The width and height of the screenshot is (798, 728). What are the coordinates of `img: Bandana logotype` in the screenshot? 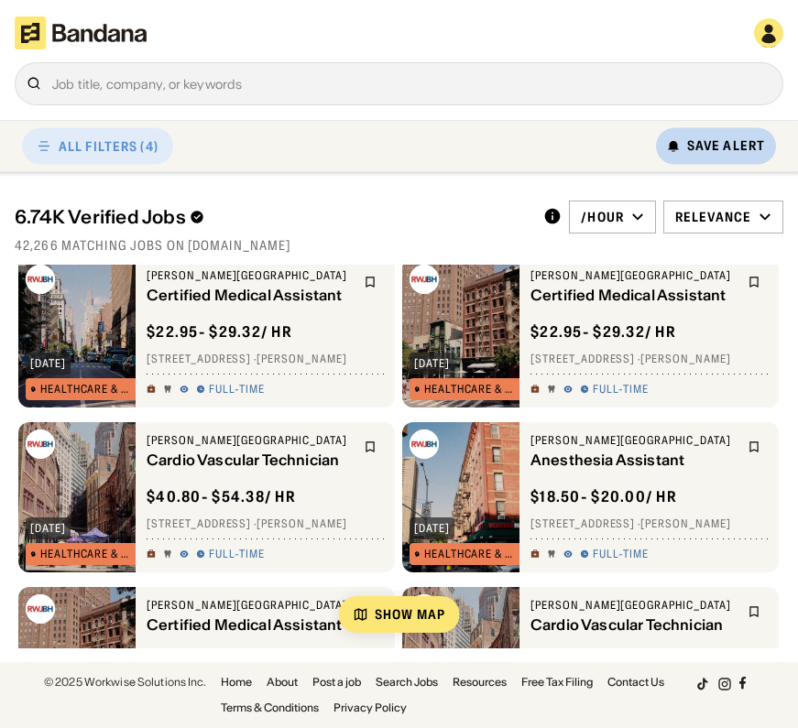 It's located at (81, 33).